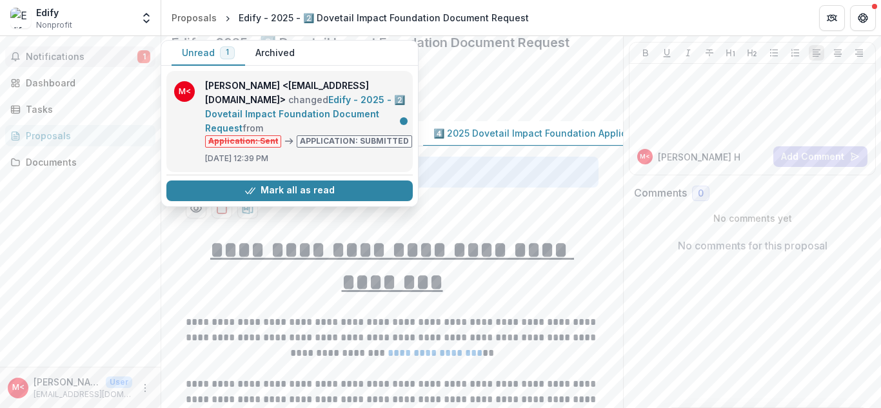 The height and width of the screenshot is (408, 881). I want to click on button: Strike, so click(710, 53).